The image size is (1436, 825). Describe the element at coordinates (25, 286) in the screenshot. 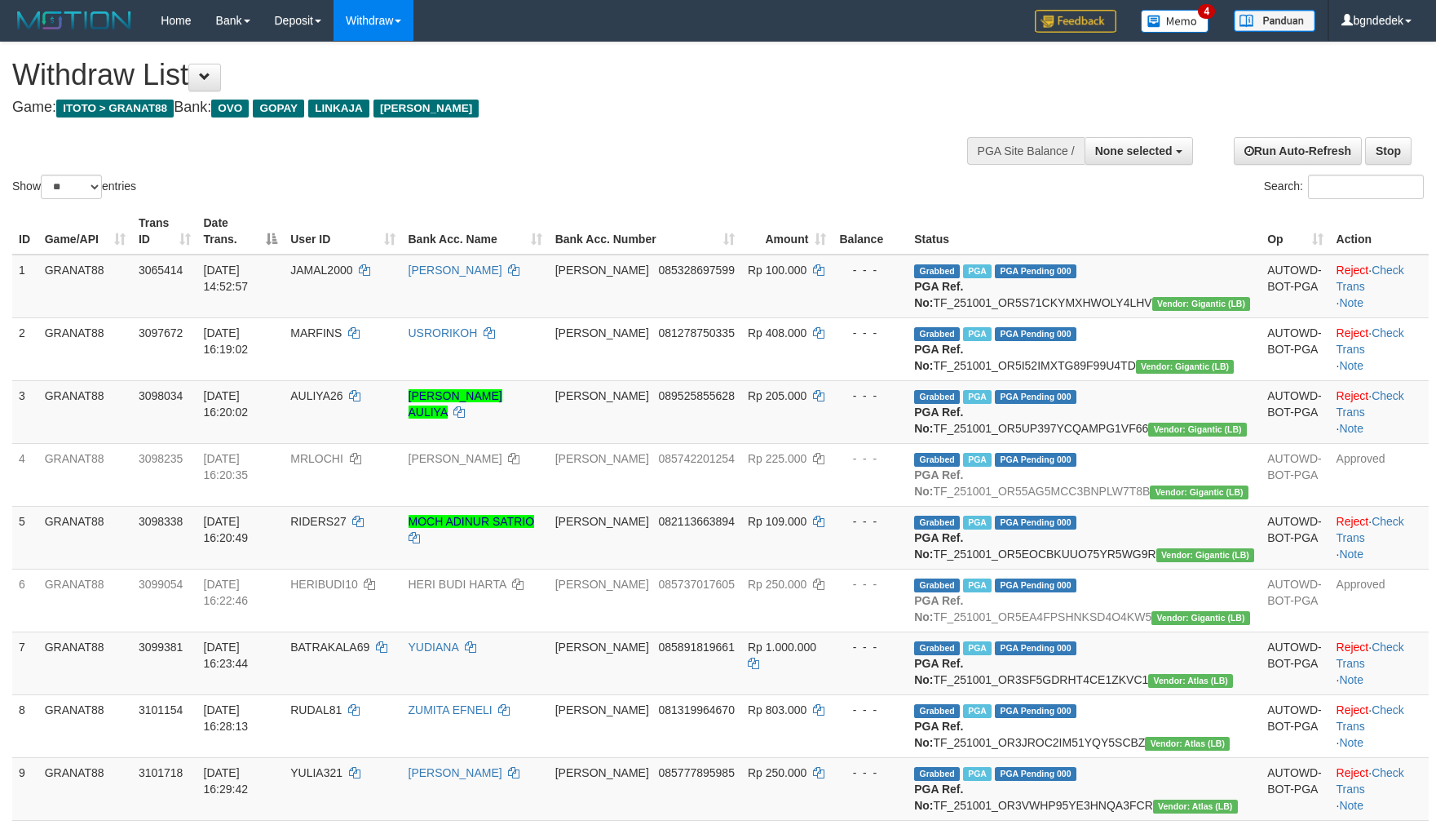

I see `td: 1` at that location.